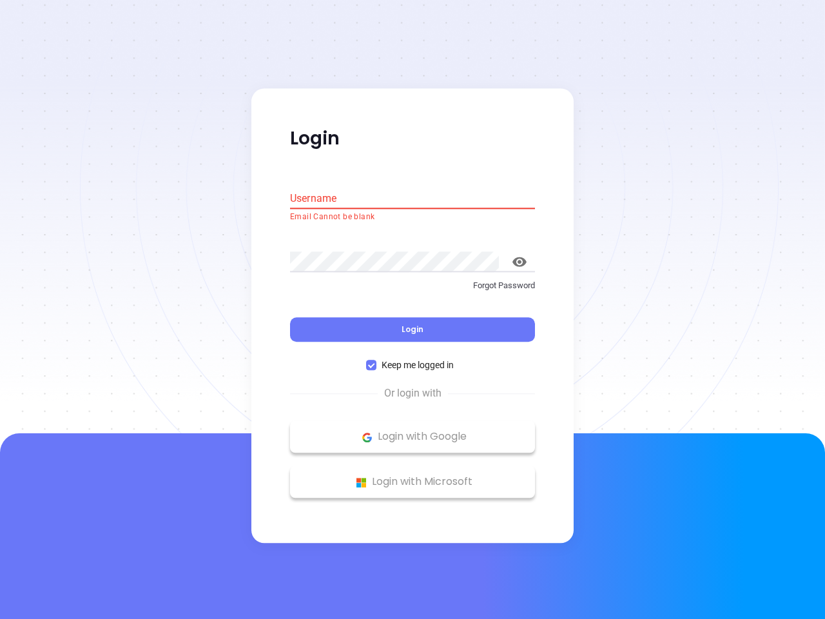 The height and width of the screenshot is (619, 825). I want to click on img: Google Logo, so click(367, 437).